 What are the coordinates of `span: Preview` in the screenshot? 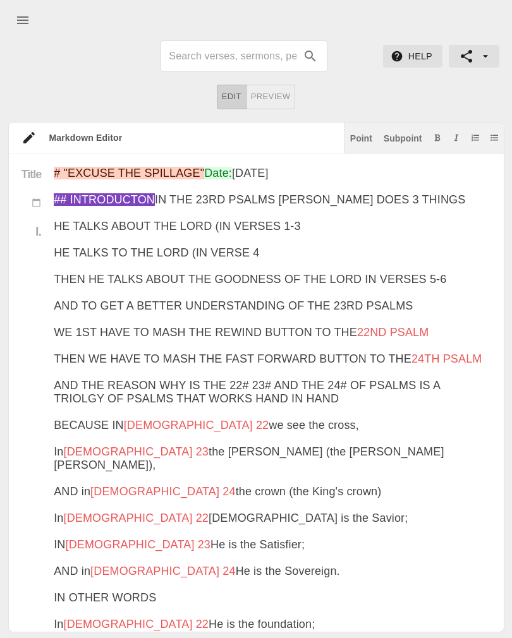 It's located at (270, 97).